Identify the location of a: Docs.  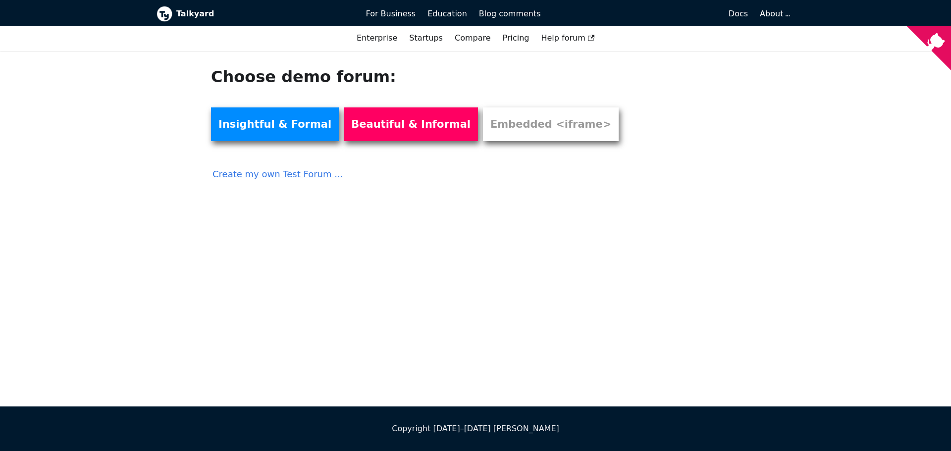
(650, 14).